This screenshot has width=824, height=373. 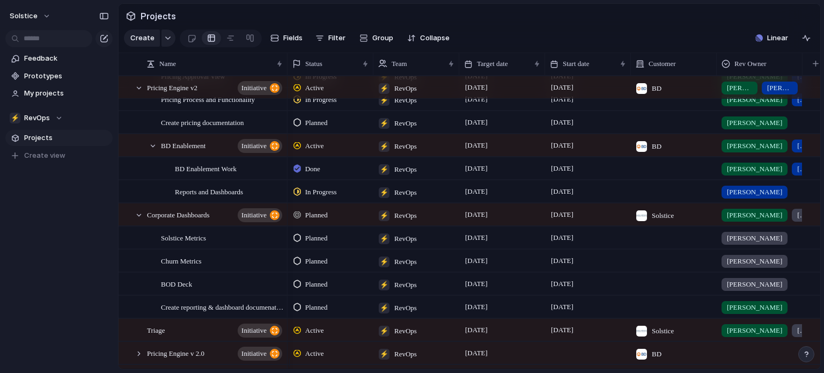 I want to click on button: Linear, so click(x=771, y=38).